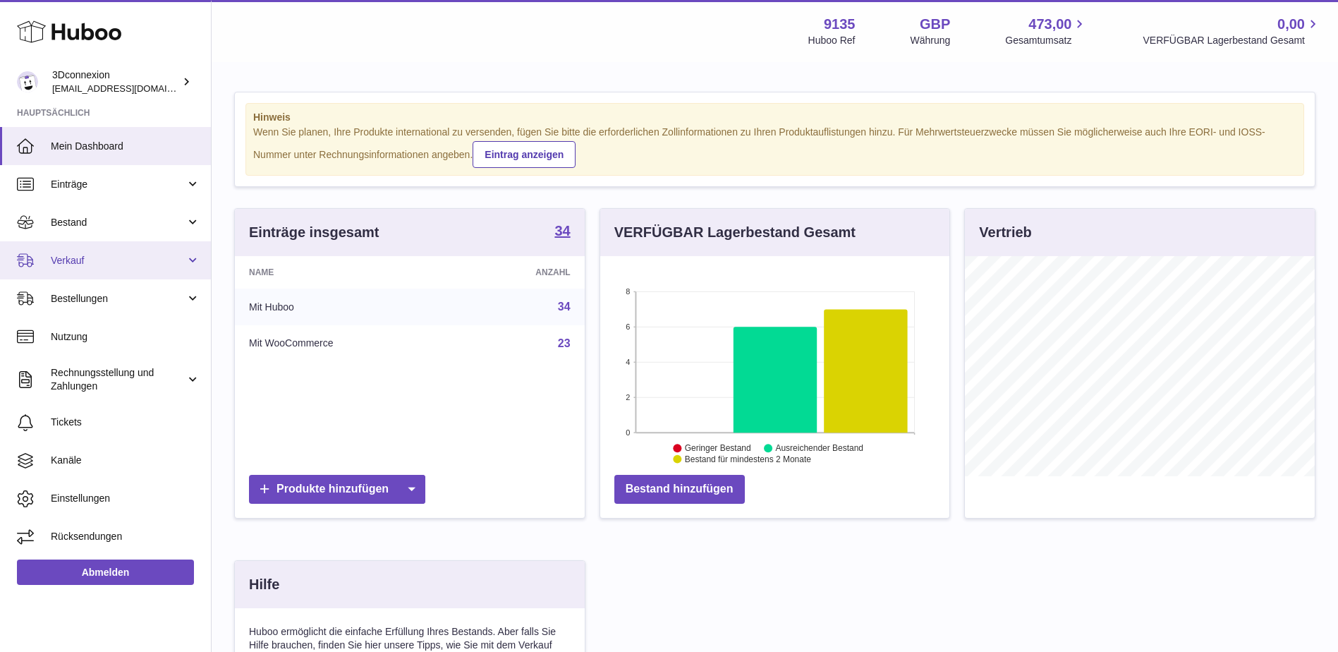 This screenshot has width=1338, height=652. I want to click on td: Mit Huboo, so click(347, 307).